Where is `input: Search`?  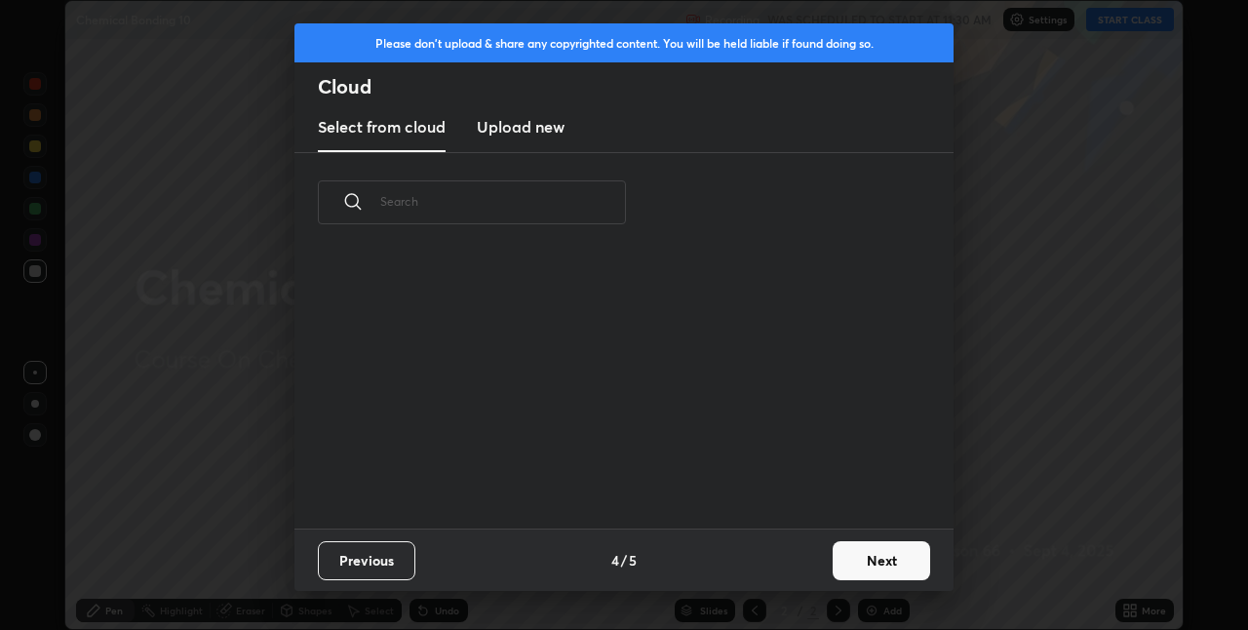 input: Search is located at coordinates (503, 201).